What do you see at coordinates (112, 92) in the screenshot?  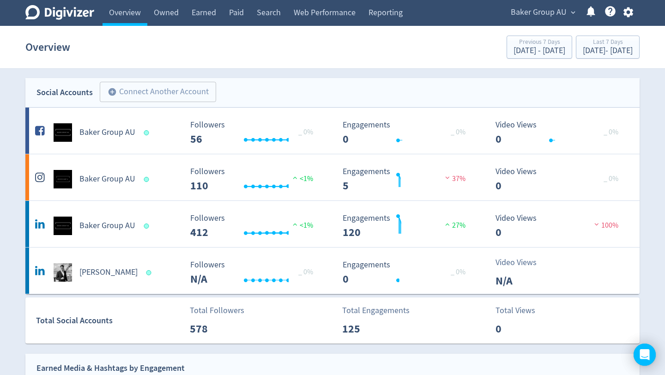 I see `span: add_circle` at bounding box center [112, 92].